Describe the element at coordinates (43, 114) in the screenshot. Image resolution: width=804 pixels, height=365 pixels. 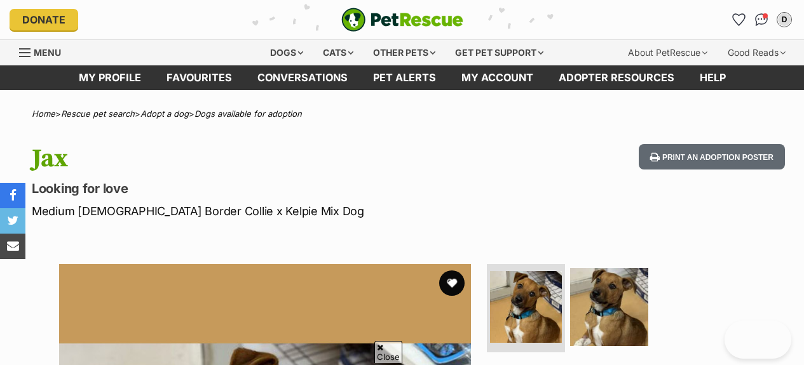
I see `a: Home` at that location.